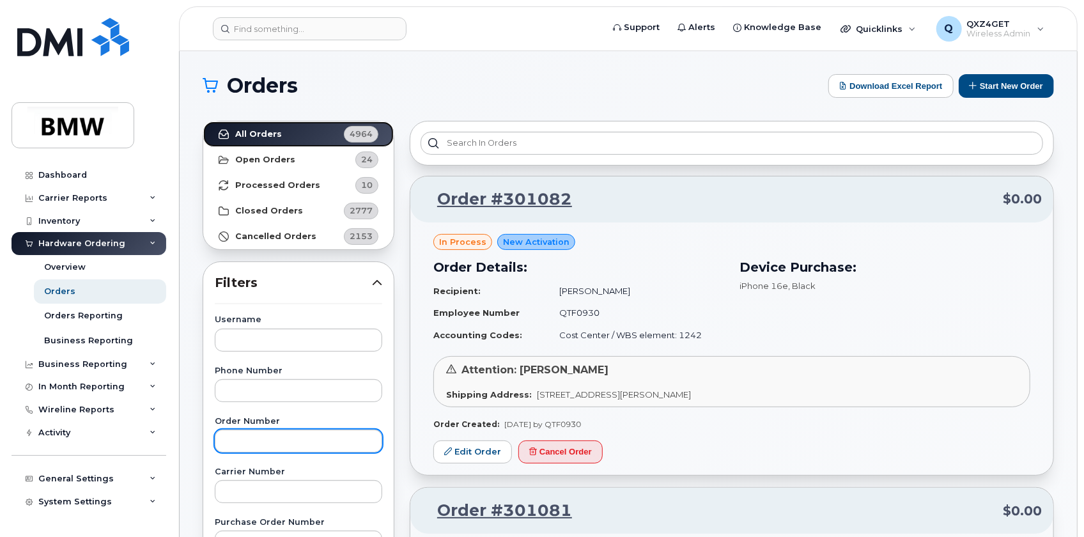  Describe the element at coordinates (298, 211) in the screenshot. I see `a: Closed Orders2777` at that location.